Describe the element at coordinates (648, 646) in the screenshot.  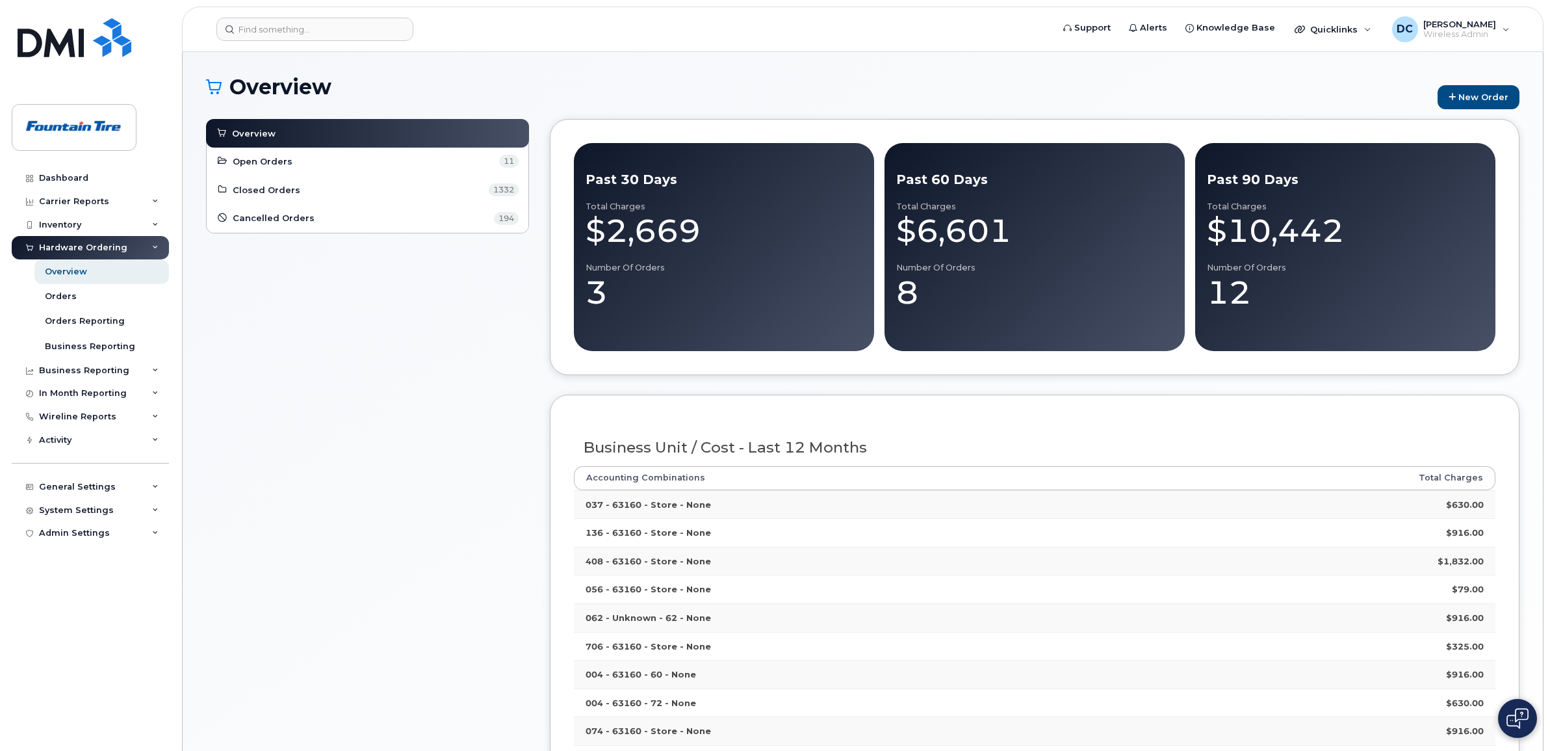
I see `strong: 706 - 63160 - Store - None` at that location.